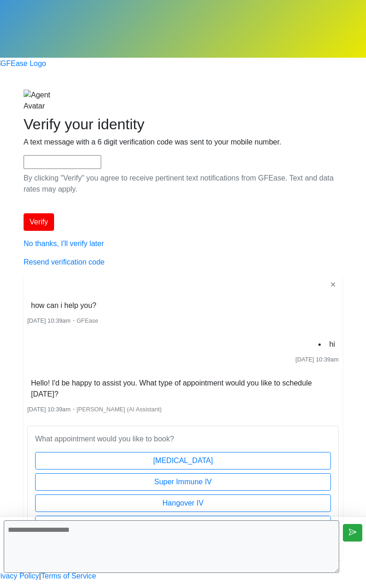 The width and height of the screenshot is (366, 584). What do you see at coordinates (183, 142) in the screenshot?
I see `p: A text message with a 6 digit verification code was sent to your mobile number.` at bounding box center [183, 142].